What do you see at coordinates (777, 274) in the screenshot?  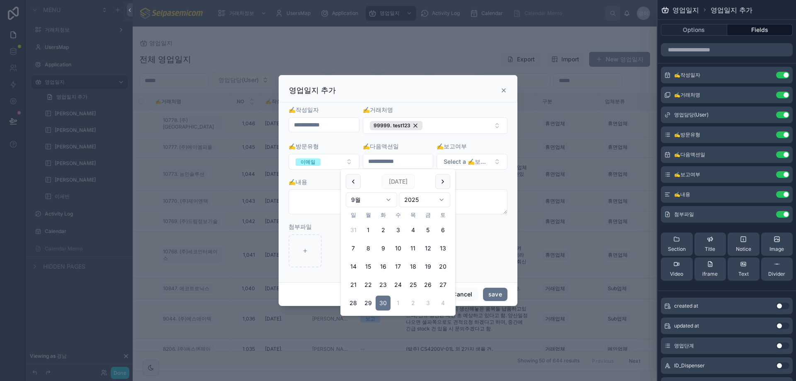 I see `span: Divider` at bounding box center [777, 274].